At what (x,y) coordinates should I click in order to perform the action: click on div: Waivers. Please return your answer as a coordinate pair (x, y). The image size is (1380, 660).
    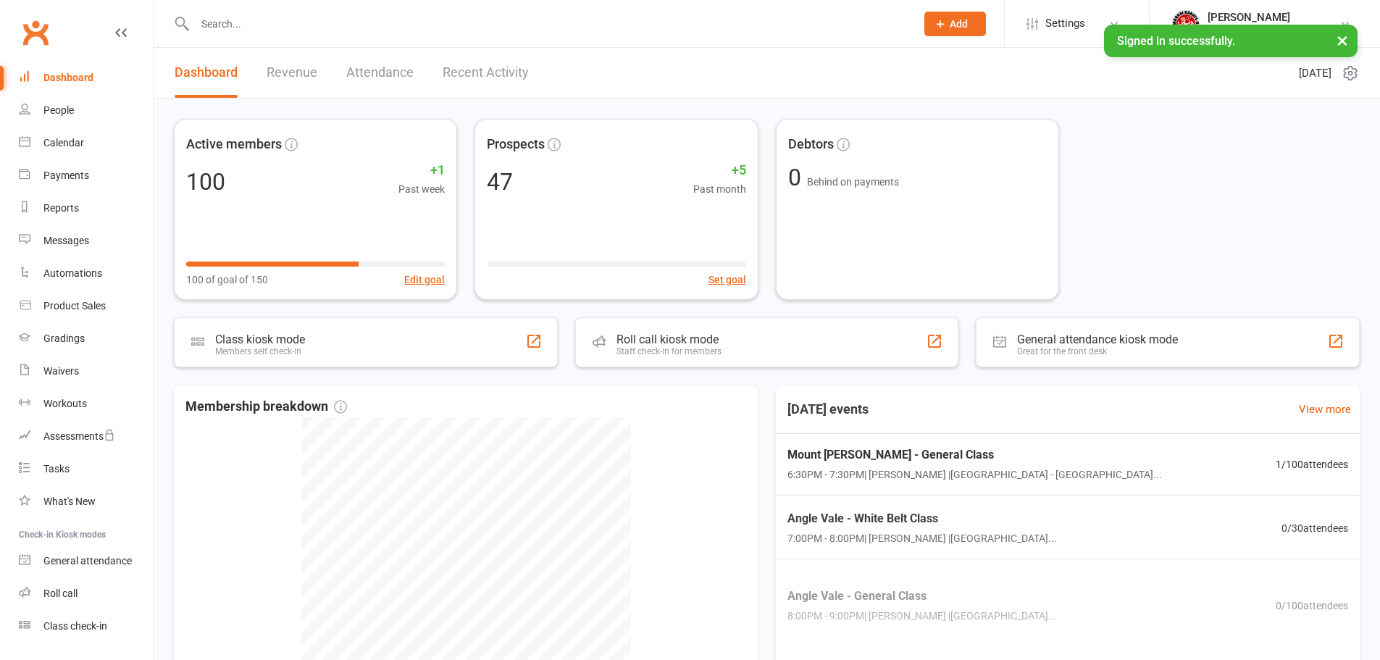
    Looking at the image, I should click on (61, 371).